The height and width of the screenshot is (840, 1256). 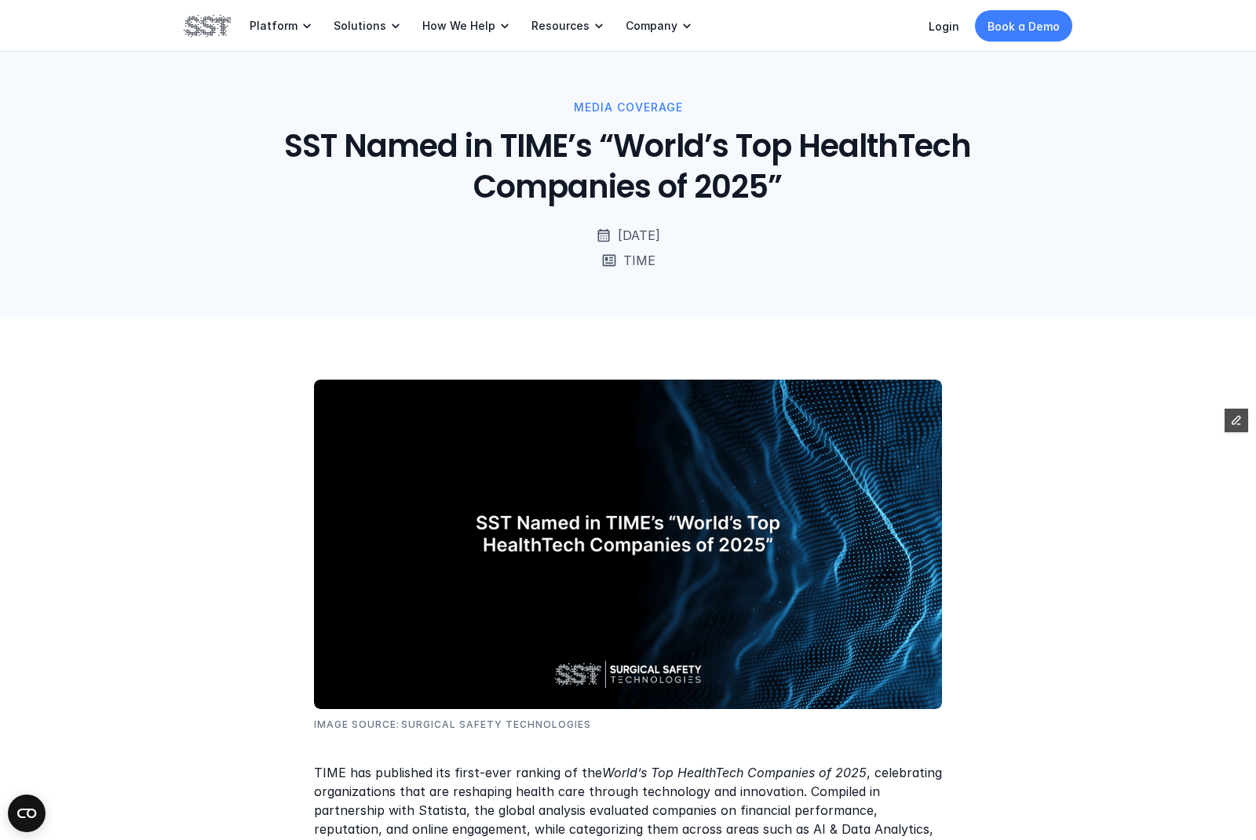 What do you see at coordinates (207, 26) in the screenshot?
I see `a: SST logo` at bounding box center [207, 26].